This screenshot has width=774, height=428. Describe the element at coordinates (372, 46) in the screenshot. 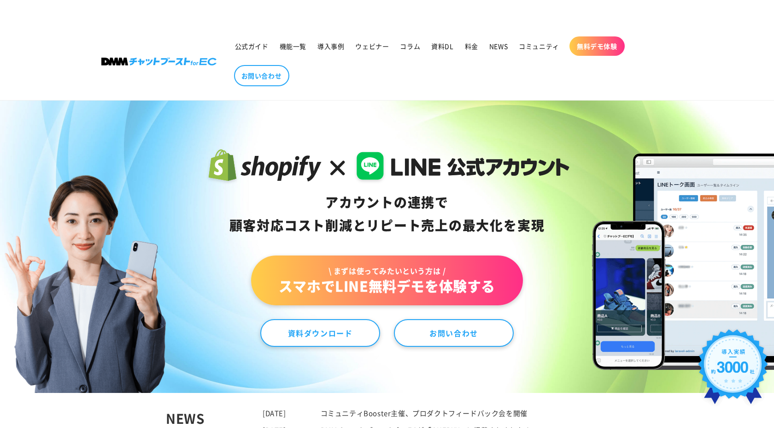

I see `a: ウェビナー` at that location.